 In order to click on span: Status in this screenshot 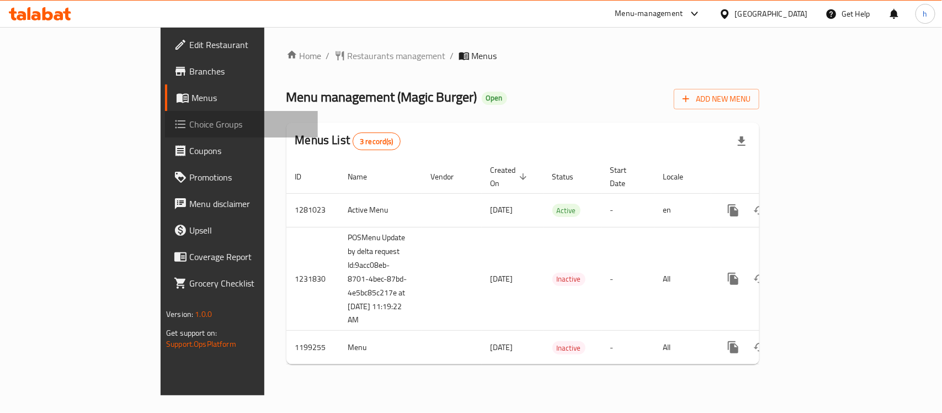, I will do `click(570, 177)`.